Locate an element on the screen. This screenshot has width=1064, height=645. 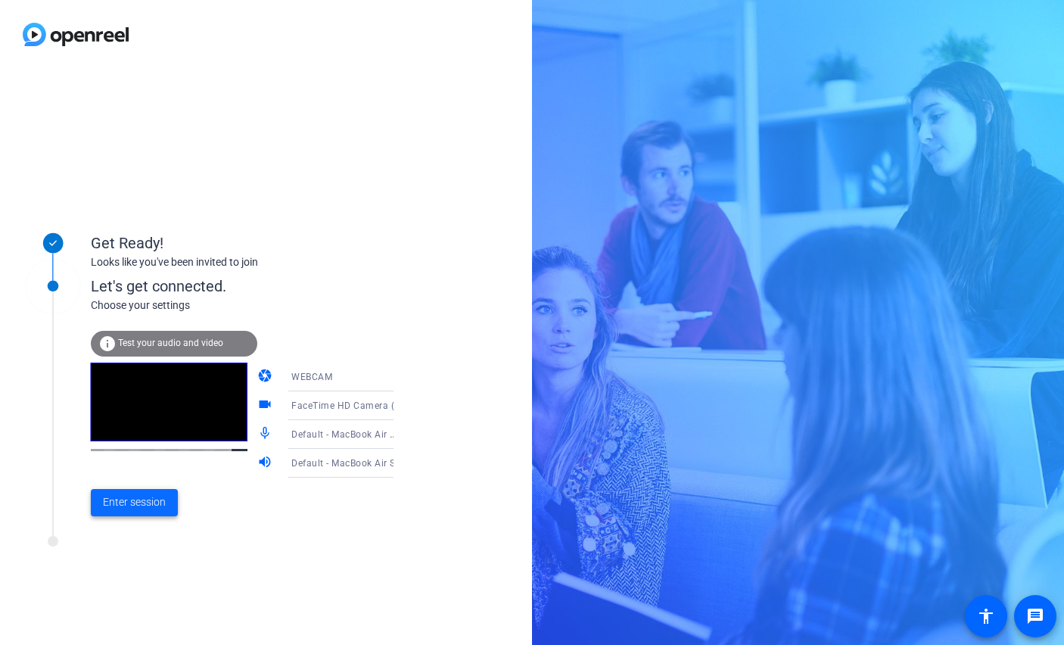
mat-icon: videocam is located at coordinates (266, 406).